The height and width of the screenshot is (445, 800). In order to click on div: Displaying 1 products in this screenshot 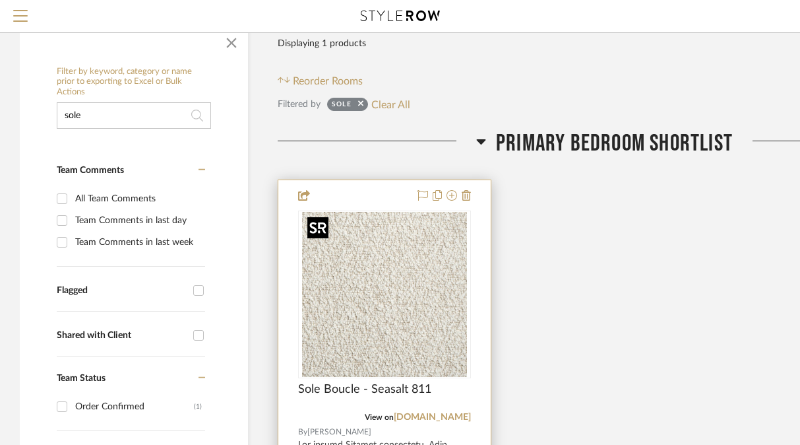, I will do `click(322, 44)`.